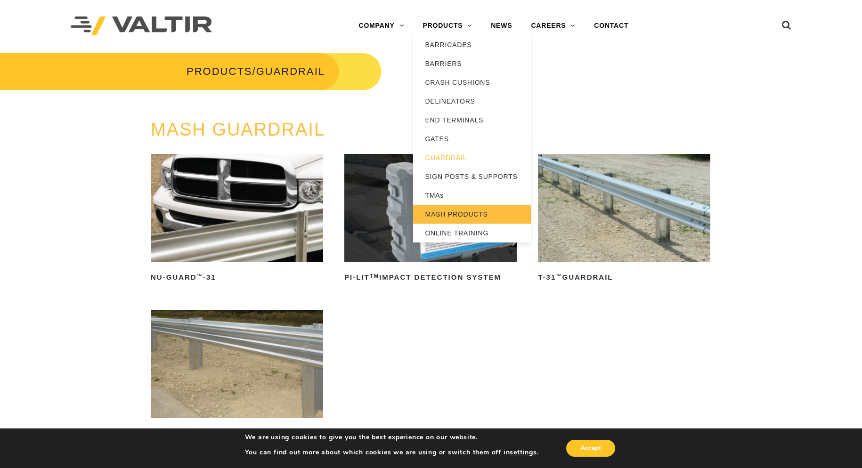 This screenshot has width=862, height=468. I want to click on h2: NU-GUARD -31, so click(237, 278).